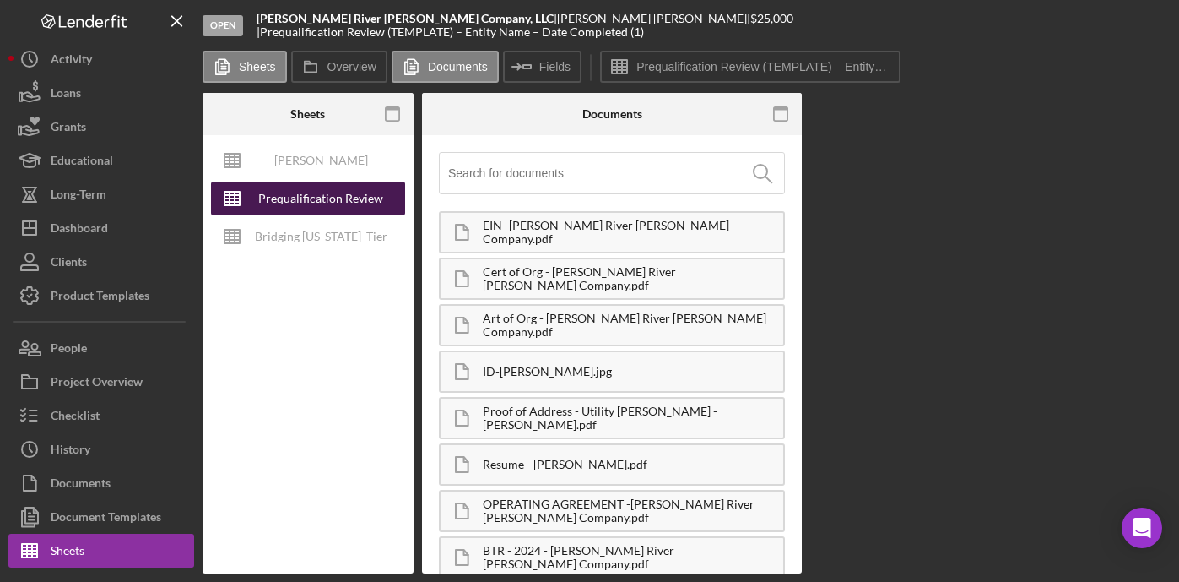 This screenshot has height=582, width=1179. I want to click on label: Sheets, so click(257, 67).